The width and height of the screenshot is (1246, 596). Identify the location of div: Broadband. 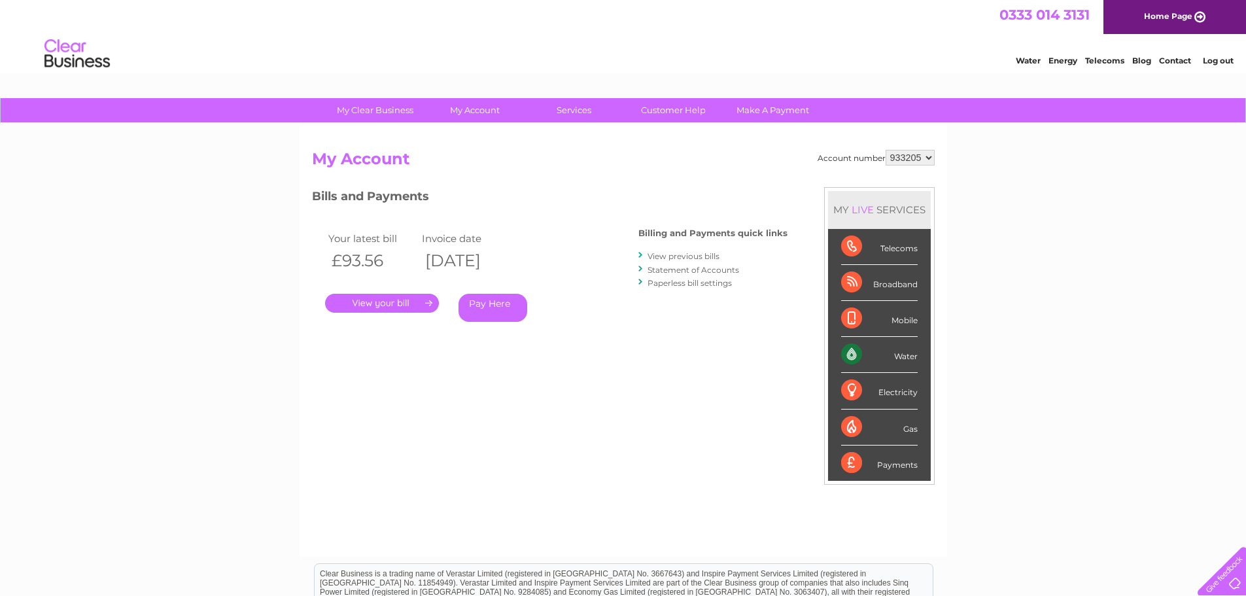
(879, 283).